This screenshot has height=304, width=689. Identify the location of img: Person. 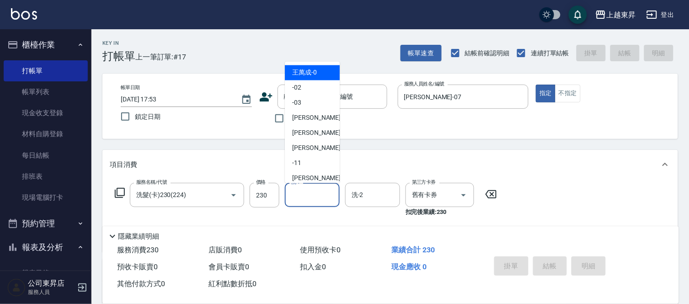
(16, 288).